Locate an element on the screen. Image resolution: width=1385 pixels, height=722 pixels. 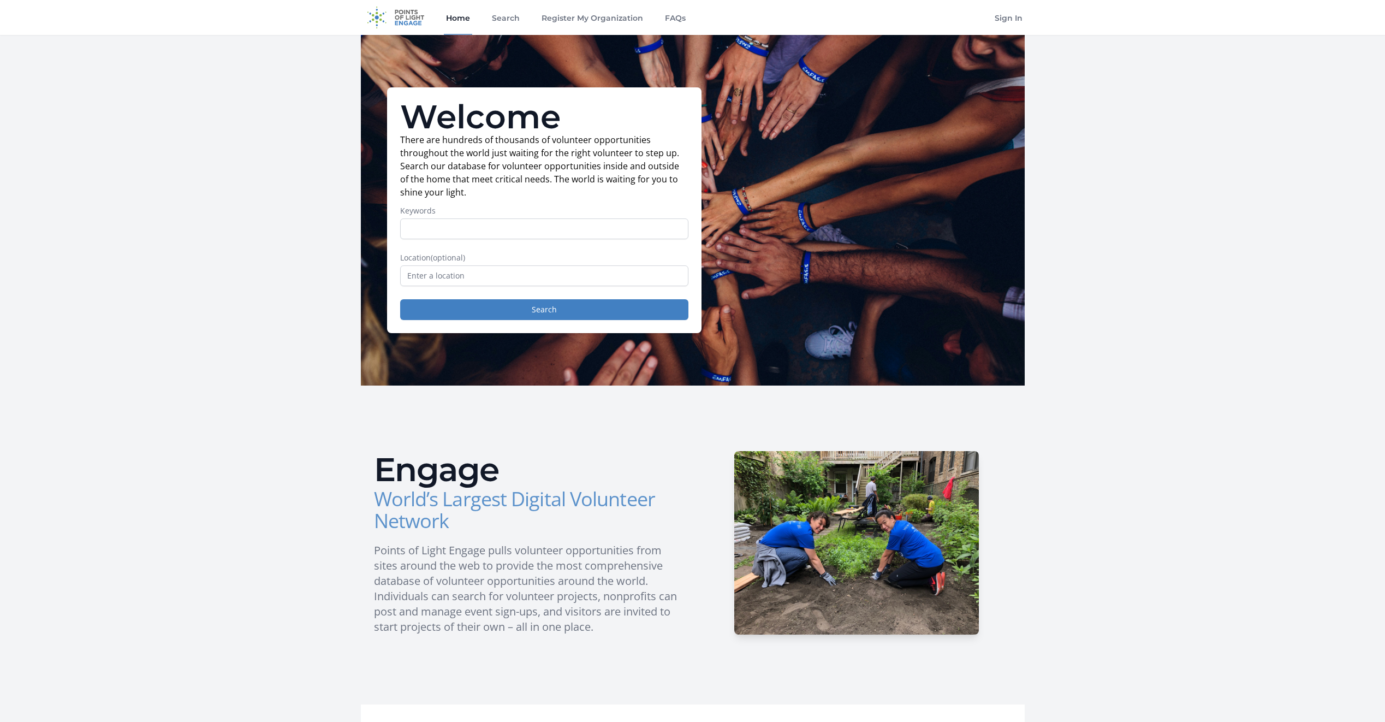
input: Enter a location is located at coordinates (544, 276).